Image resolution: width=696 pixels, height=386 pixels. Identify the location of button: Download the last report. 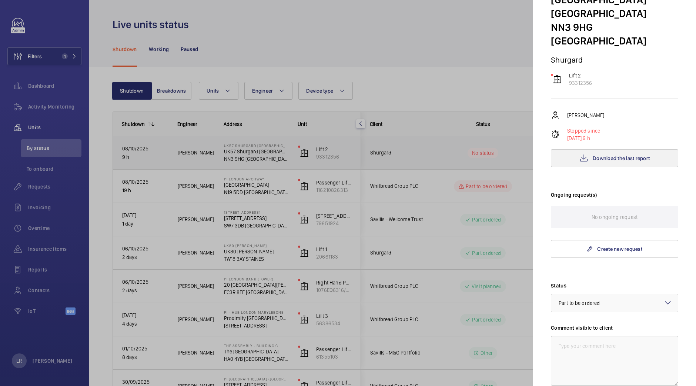
(614, 158).